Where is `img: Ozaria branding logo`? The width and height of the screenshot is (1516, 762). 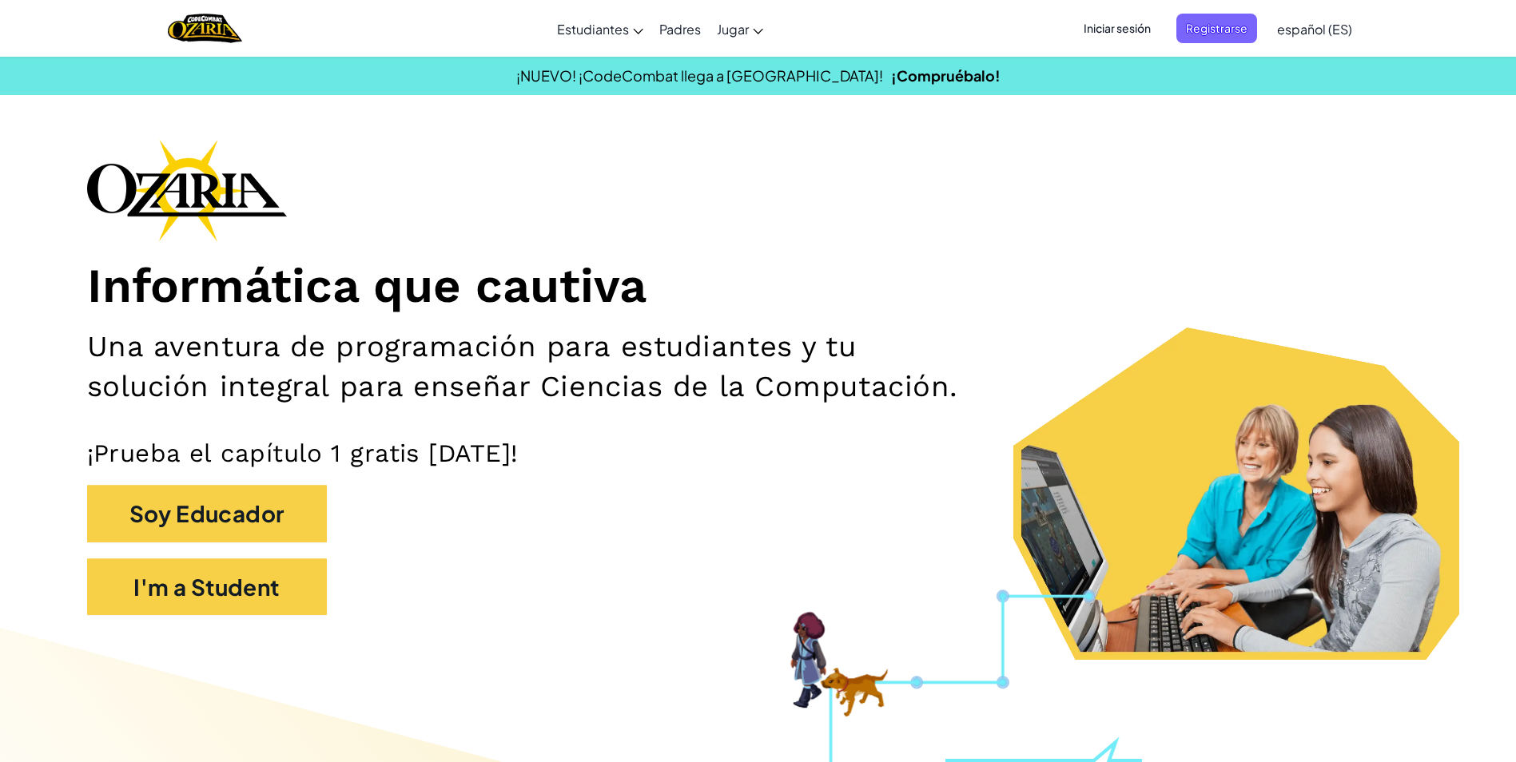
img: Ozaria branding logo is located at coordinates (187, 190).